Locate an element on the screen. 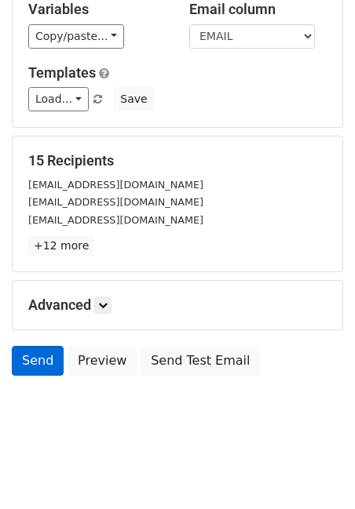 The height and width of the screenshot is (509, 355). a: Load... is located at coordinates (58, 99).